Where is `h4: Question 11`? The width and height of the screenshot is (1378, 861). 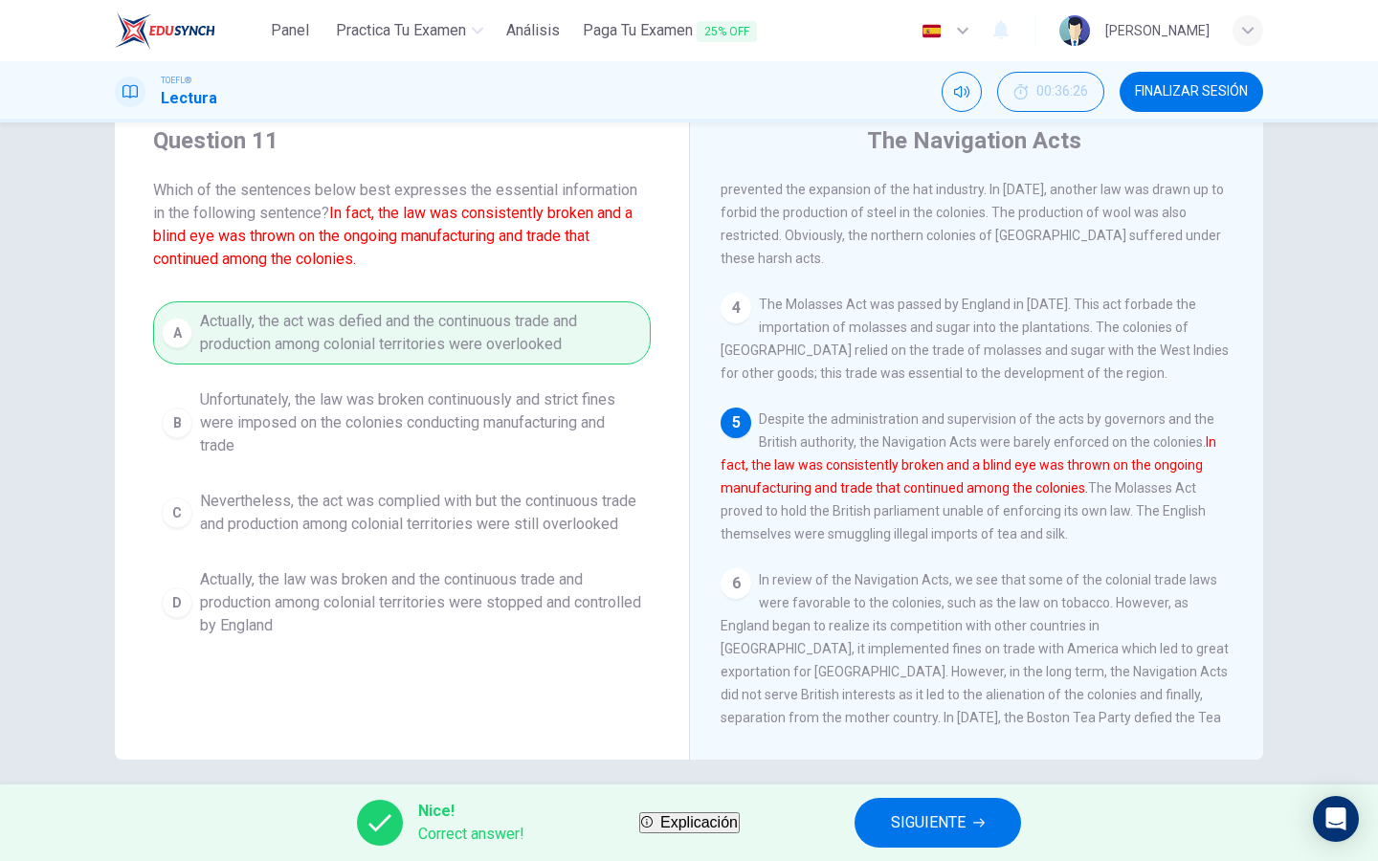
h4: Question 11 is located at coordinates (402, 141).